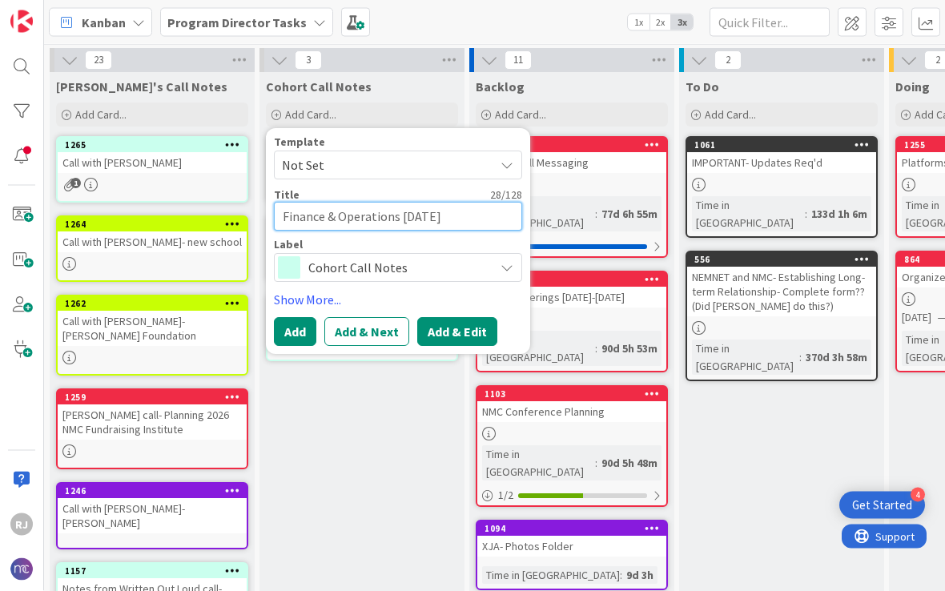  I want to click on div: RJ, so click(22, 524).